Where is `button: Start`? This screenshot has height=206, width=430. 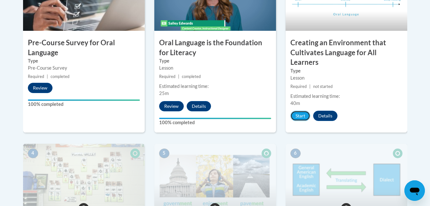
button: Start is located at coordinates (300, 116).